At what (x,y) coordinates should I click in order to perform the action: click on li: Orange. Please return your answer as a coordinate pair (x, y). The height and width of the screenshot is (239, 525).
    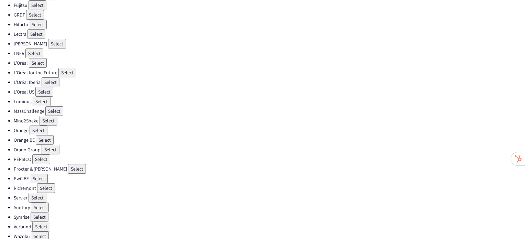
    Looking at the image, I should click on (269, 130).